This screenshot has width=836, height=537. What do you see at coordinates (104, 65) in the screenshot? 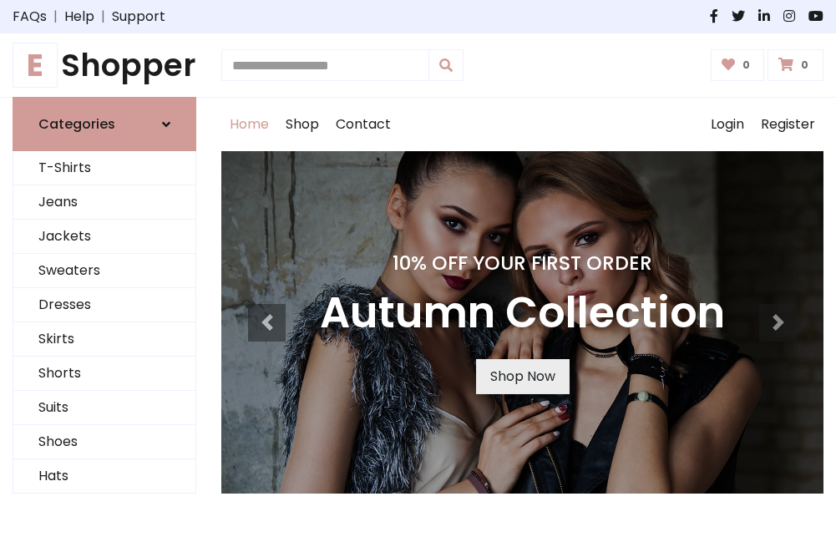
I see `h1: Shopper` at bounding box center [104, 65].